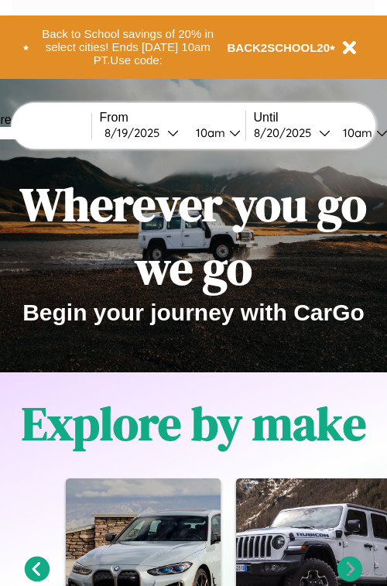  What do you see at coordinates (142, 132) in the screenshot?
I see `button: 8/19/2025` at bounding box center [142, 132].